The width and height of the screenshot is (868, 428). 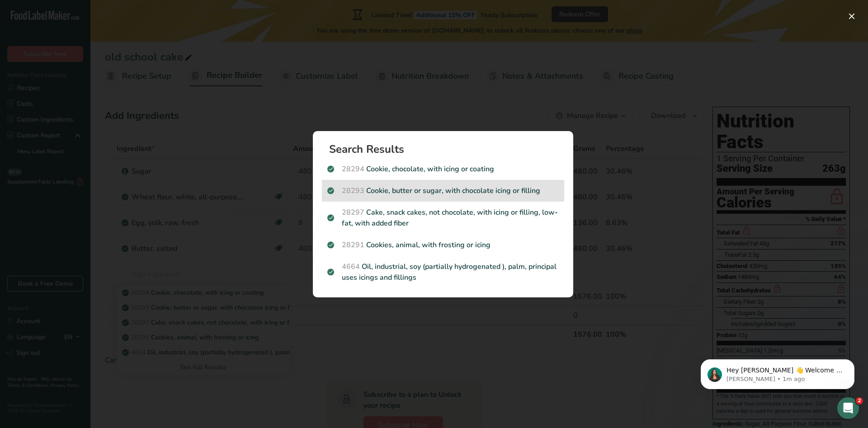 What do you see at coordinates (98, 39) in the screenshot?
I see `p: Message from Aya, sent 1m ago` at bounding box center [98, 39].